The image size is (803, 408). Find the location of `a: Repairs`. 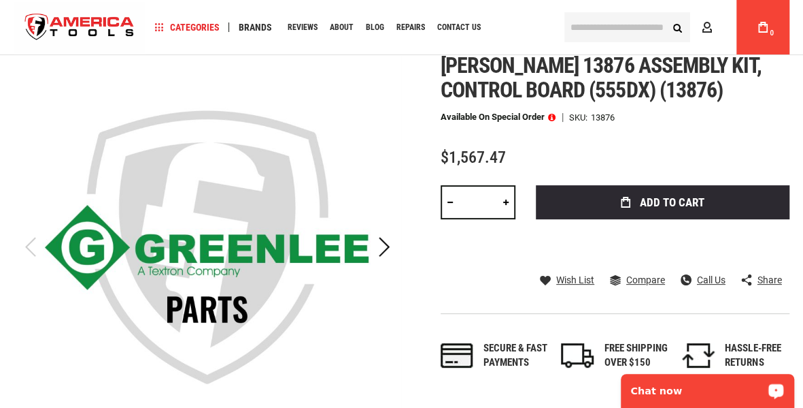

a: Repairs is located at coordinates (411, 27).